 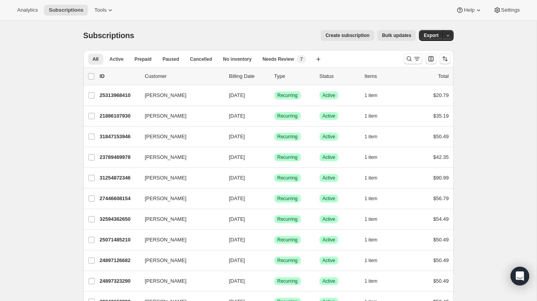 What do you see at coordinates (441, 219) in the screenshot?
I see `span: $54.49` at bounding box center [441, 219].